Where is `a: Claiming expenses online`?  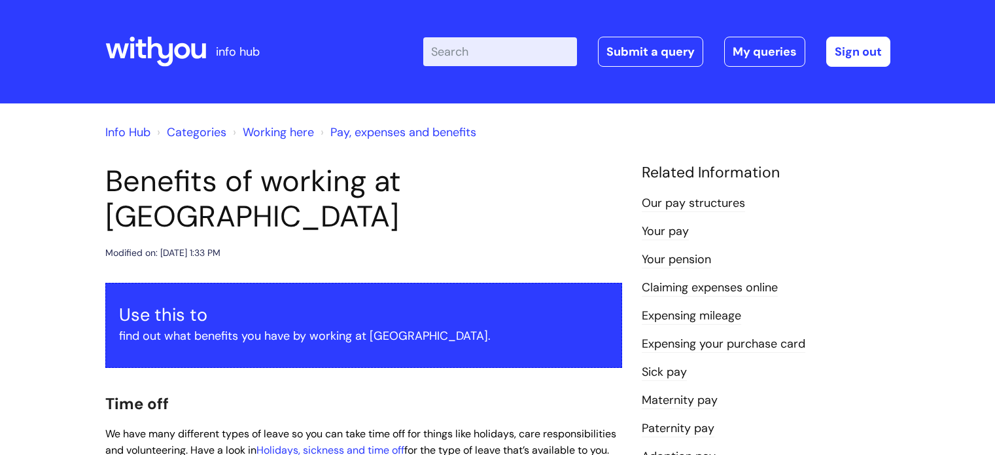 a: Claiming expenses online is located at coordinates (710, 288).